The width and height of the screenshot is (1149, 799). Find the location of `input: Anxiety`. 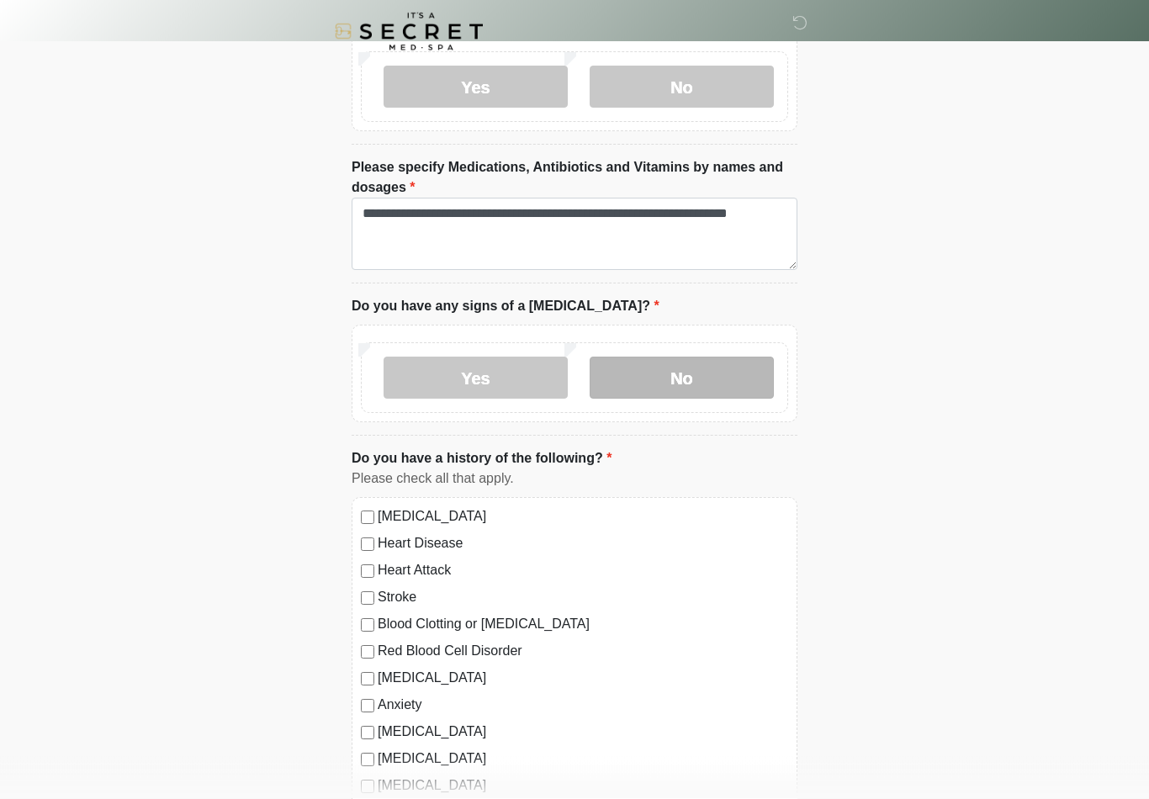

input: Anxiety is located at coordinates (368, 707).